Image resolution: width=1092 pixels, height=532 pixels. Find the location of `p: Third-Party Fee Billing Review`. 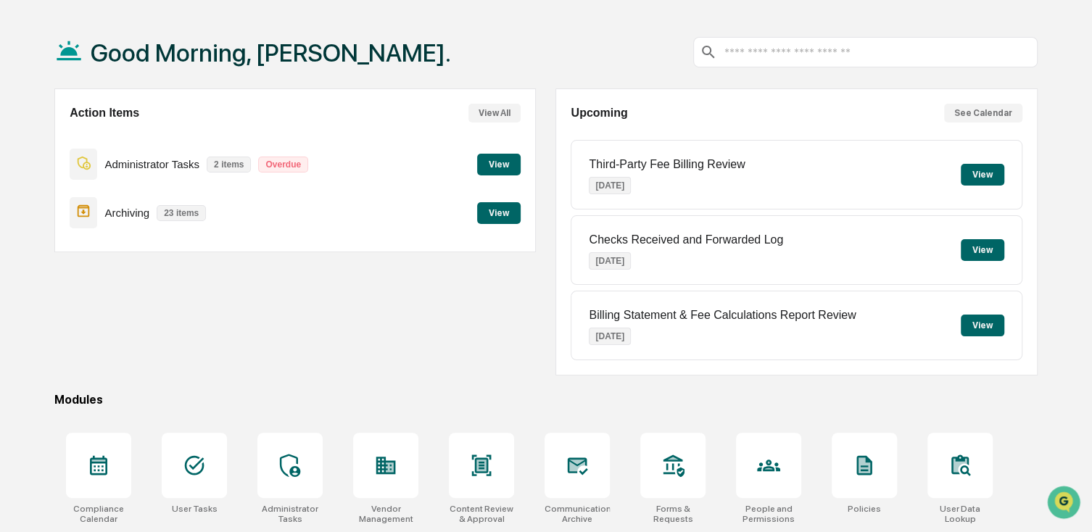

p: Third-Party Fee Billing Review is located at coordinates (666, 165).